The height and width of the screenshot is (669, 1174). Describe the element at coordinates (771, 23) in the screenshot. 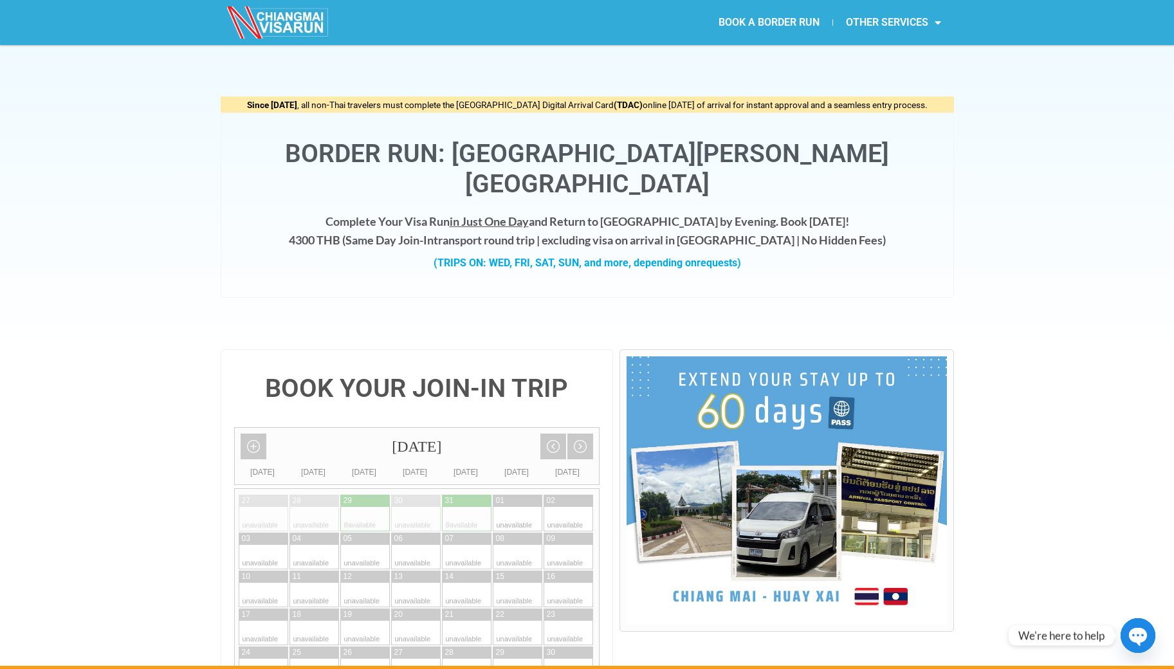

I see `nav: Menu` at that location.